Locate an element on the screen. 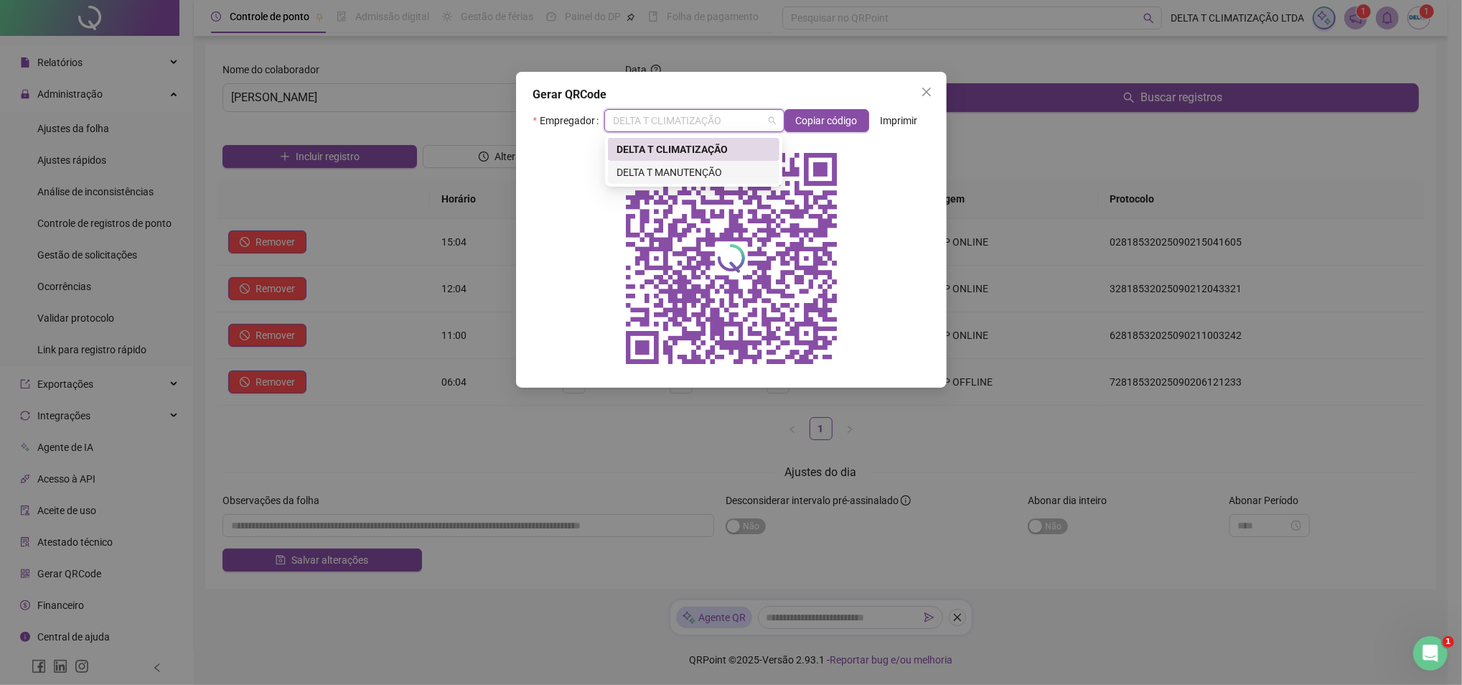 This screenshot has height=685, width=1462. div: Gerar QRCode is located at coordinates (731, 95).